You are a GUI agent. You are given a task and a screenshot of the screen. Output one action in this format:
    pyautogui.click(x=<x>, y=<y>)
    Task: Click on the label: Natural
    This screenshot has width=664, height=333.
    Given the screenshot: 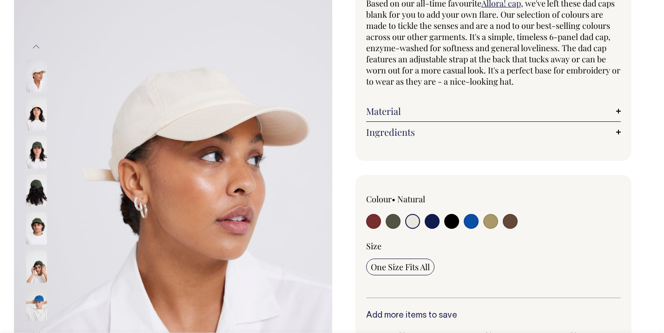 What is the action you would take?
    pyautogui.click(x=411, y=199)
    